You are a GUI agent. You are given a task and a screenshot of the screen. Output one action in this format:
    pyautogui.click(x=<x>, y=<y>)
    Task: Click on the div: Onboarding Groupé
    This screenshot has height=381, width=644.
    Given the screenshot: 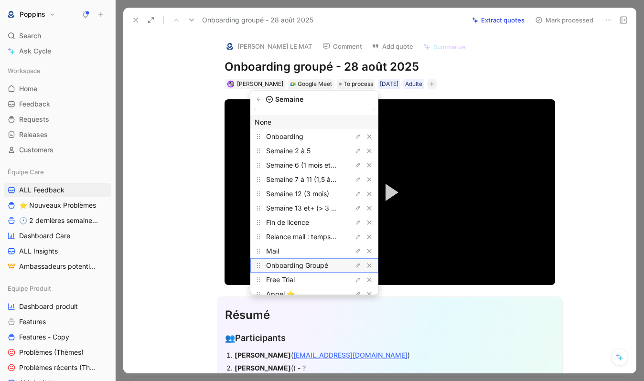 What is the action you would take?
    pyautogui.click(x=314, y=266)
    